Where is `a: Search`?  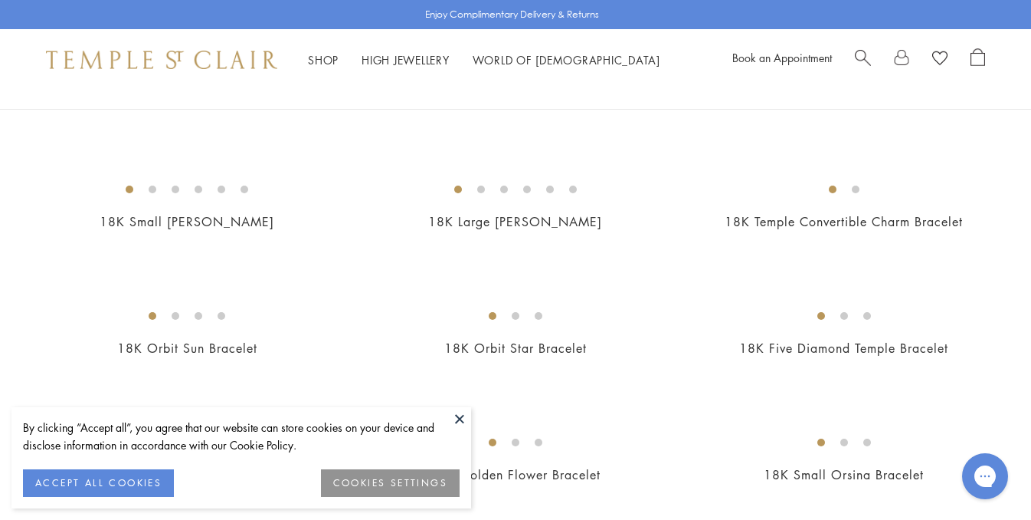
a: Search is located at coordinates (863, 60).